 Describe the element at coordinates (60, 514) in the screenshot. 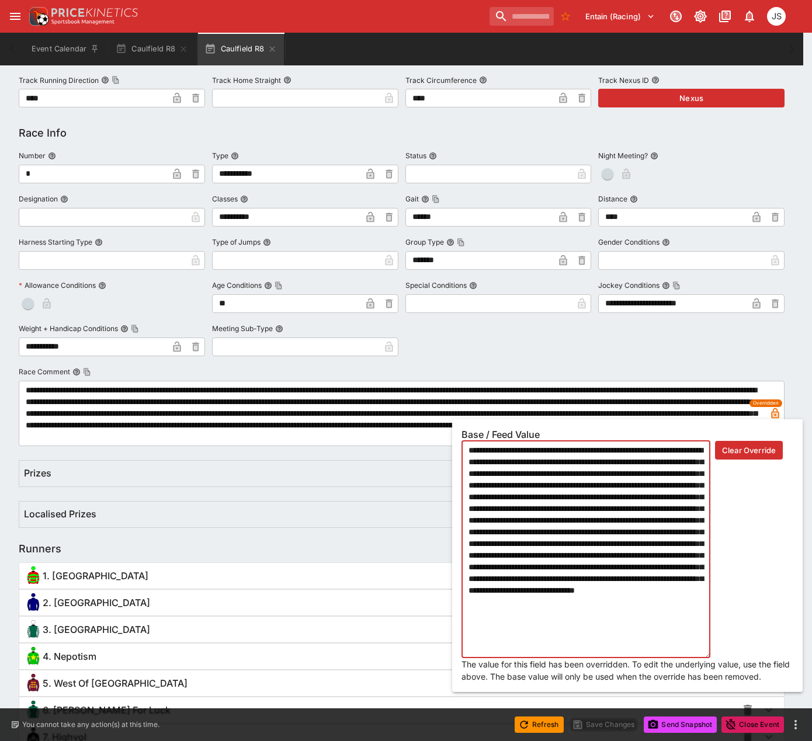

I see `h6: Localised Prizes` at that location.